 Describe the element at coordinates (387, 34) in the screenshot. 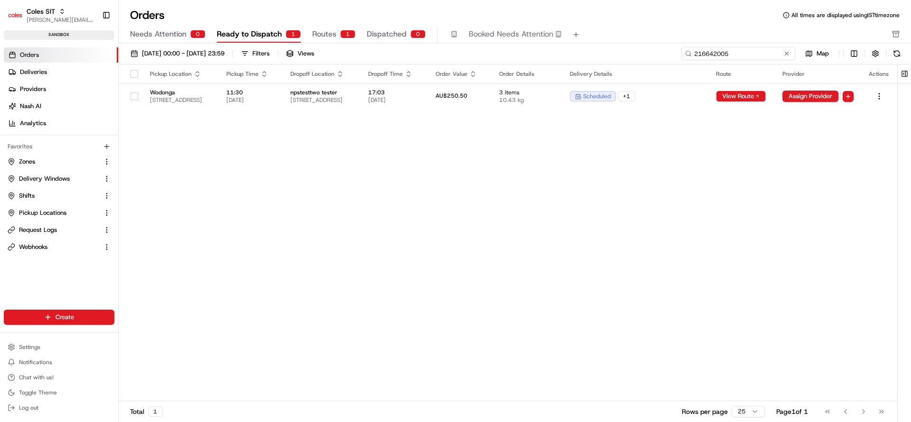

I see `span: Dispatched` at that location.